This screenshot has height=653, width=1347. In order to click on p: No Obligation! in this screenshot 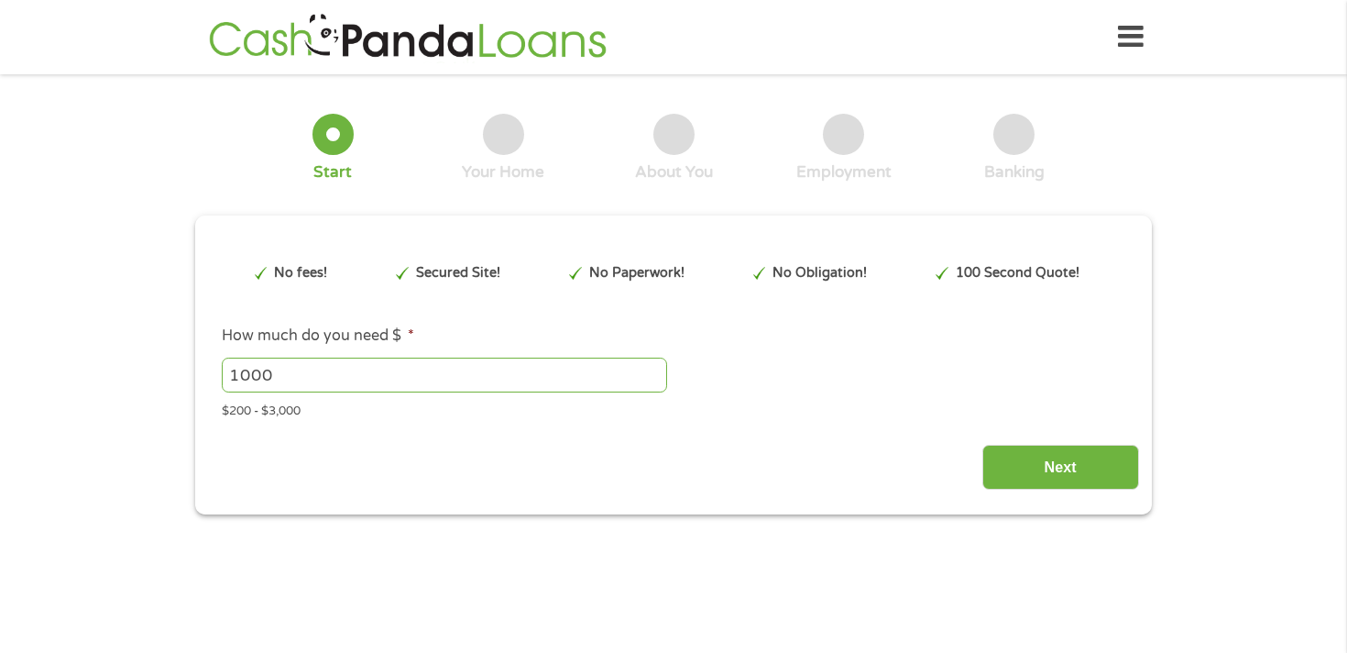, I will do `click(819, 273)`.